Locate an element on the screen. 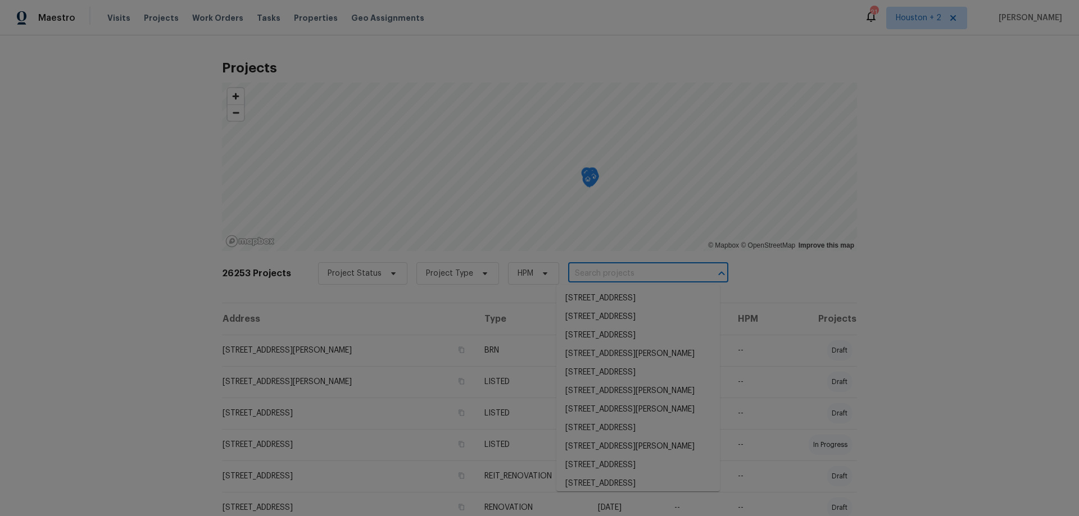  button: Zoom in is located at coordinates (235, 96).